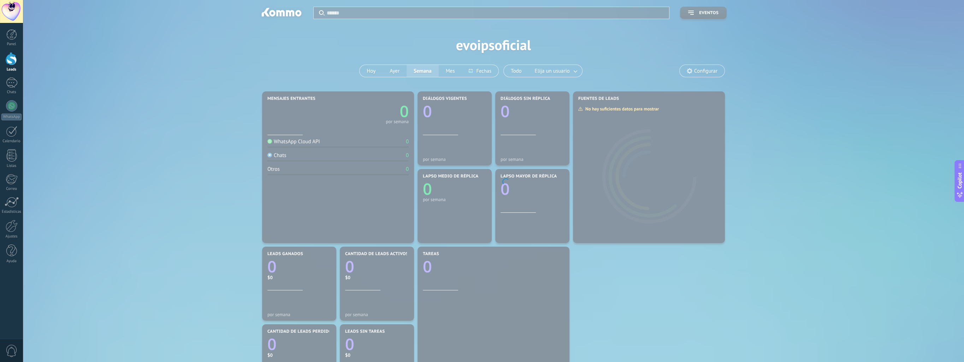 This screenshot has width=964, height=362. I want to click on div: Ayuda, so click(12, 261).